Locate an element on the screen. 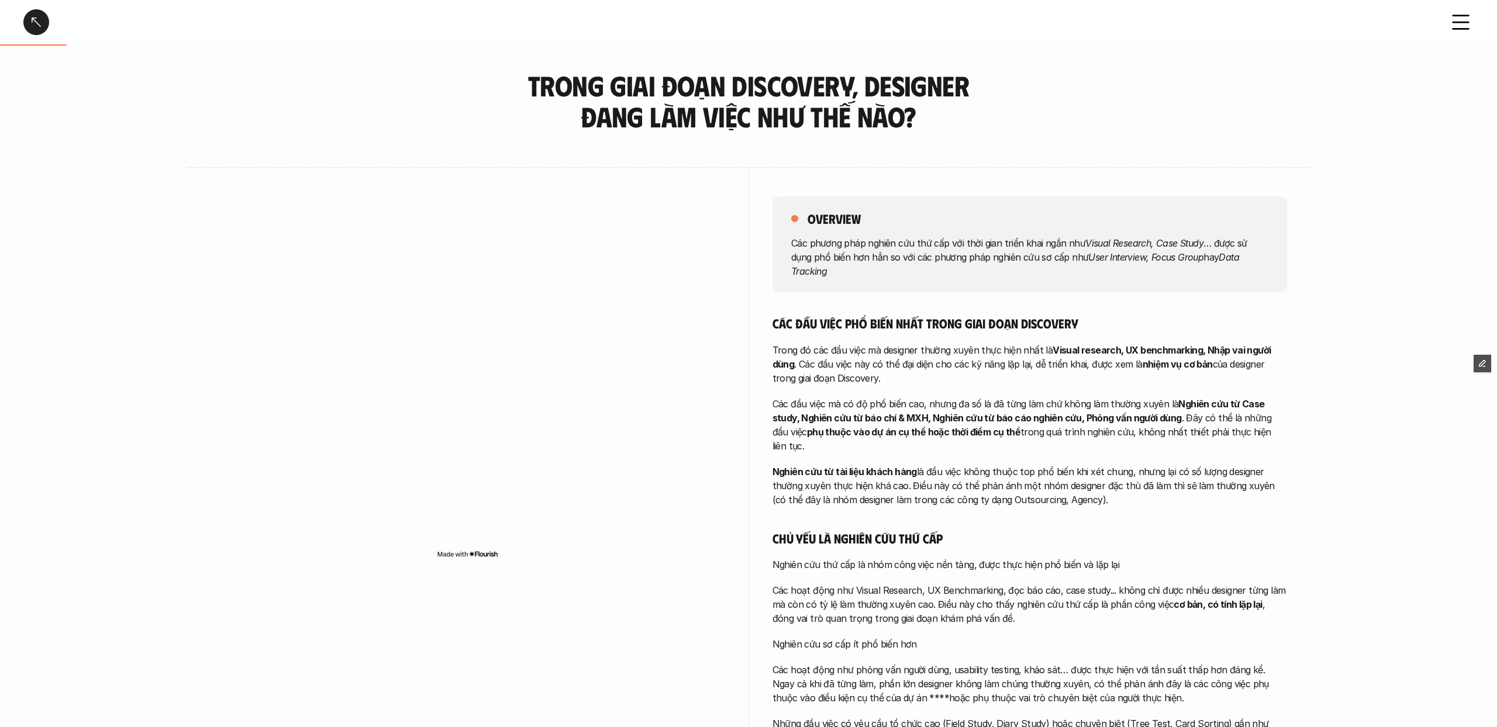 The image size is (1497, 727). em: Visual Research, Case Study is located at coordinates (1144, 243).